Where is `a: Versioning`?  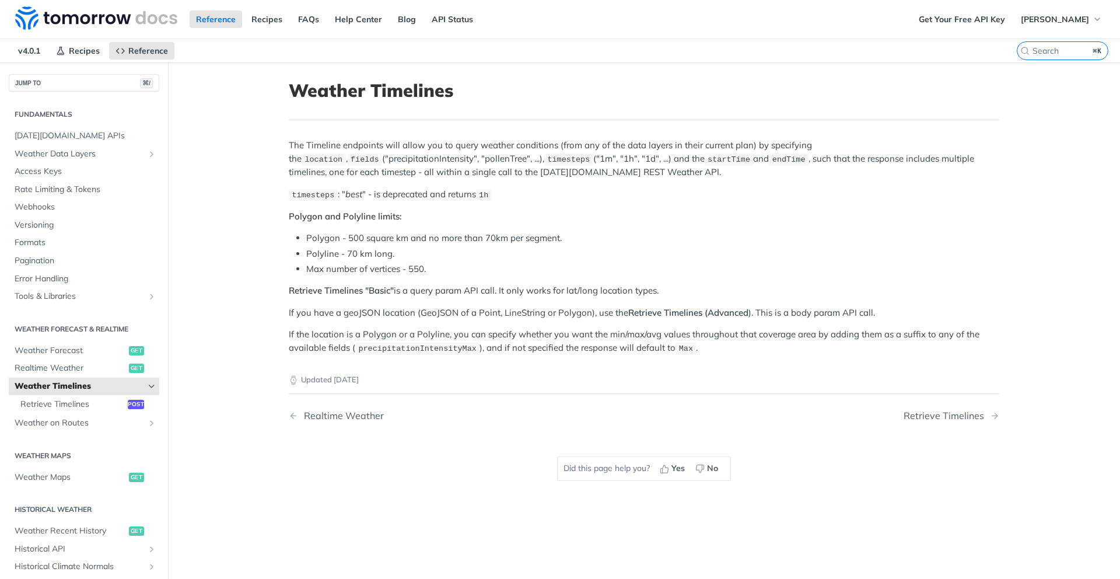
a: Versioning is located at coordinates (84, 225).